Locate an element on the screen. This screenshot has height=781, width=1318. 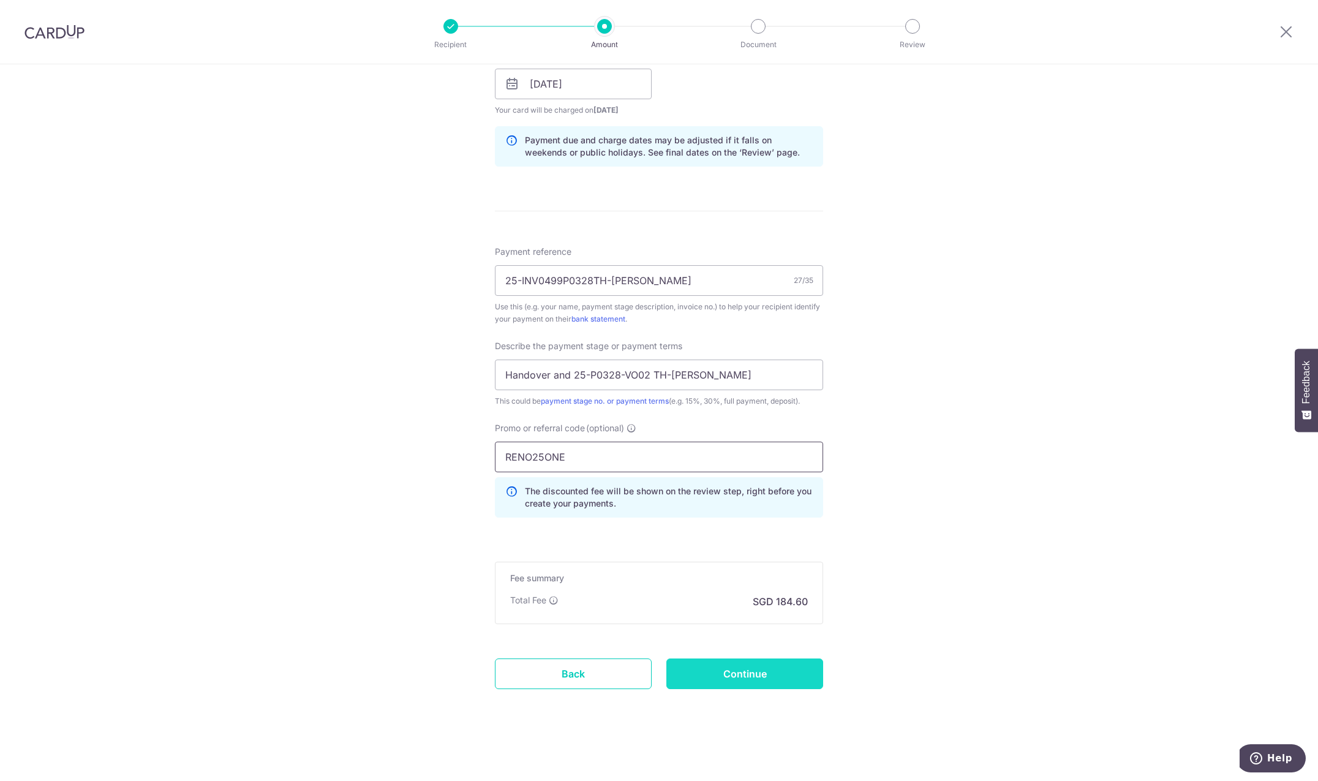
span: Feedback is located at coordinates (1306, 382).